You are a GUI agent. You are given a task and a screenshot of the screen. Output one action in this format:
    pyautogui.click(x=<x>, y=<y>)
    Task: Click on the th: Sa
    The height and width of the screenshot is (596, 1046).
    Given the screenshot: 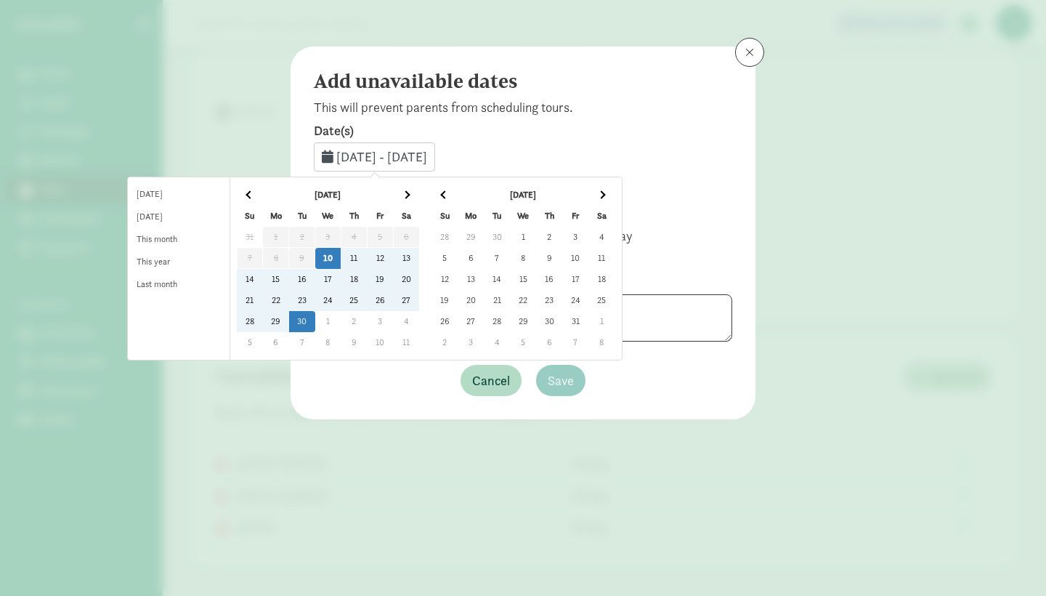 What is the action you would take?
    pyautogui.click(x=406, y=216)
    